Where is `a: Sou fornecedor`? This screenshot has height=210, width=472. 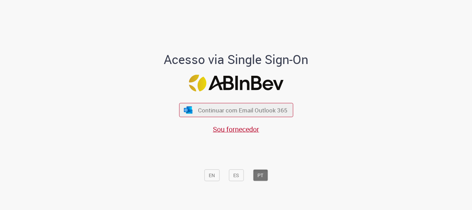 a: Sou fornecedor is located at coordinates (236, 129).